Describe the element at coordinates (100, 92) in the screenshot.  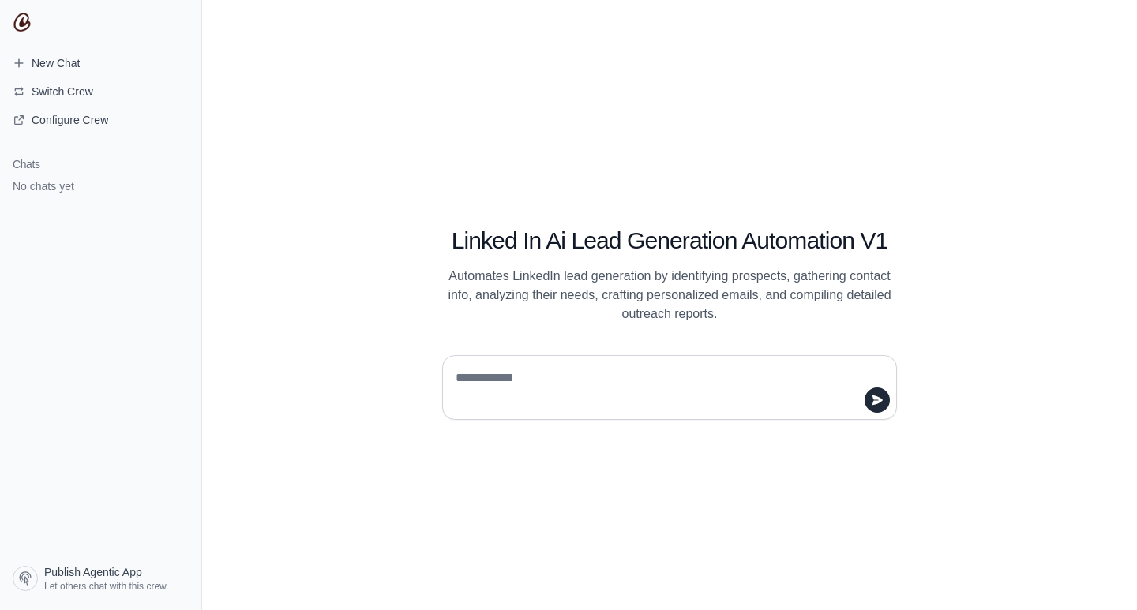
I see `button: Switch Crew` at that location.